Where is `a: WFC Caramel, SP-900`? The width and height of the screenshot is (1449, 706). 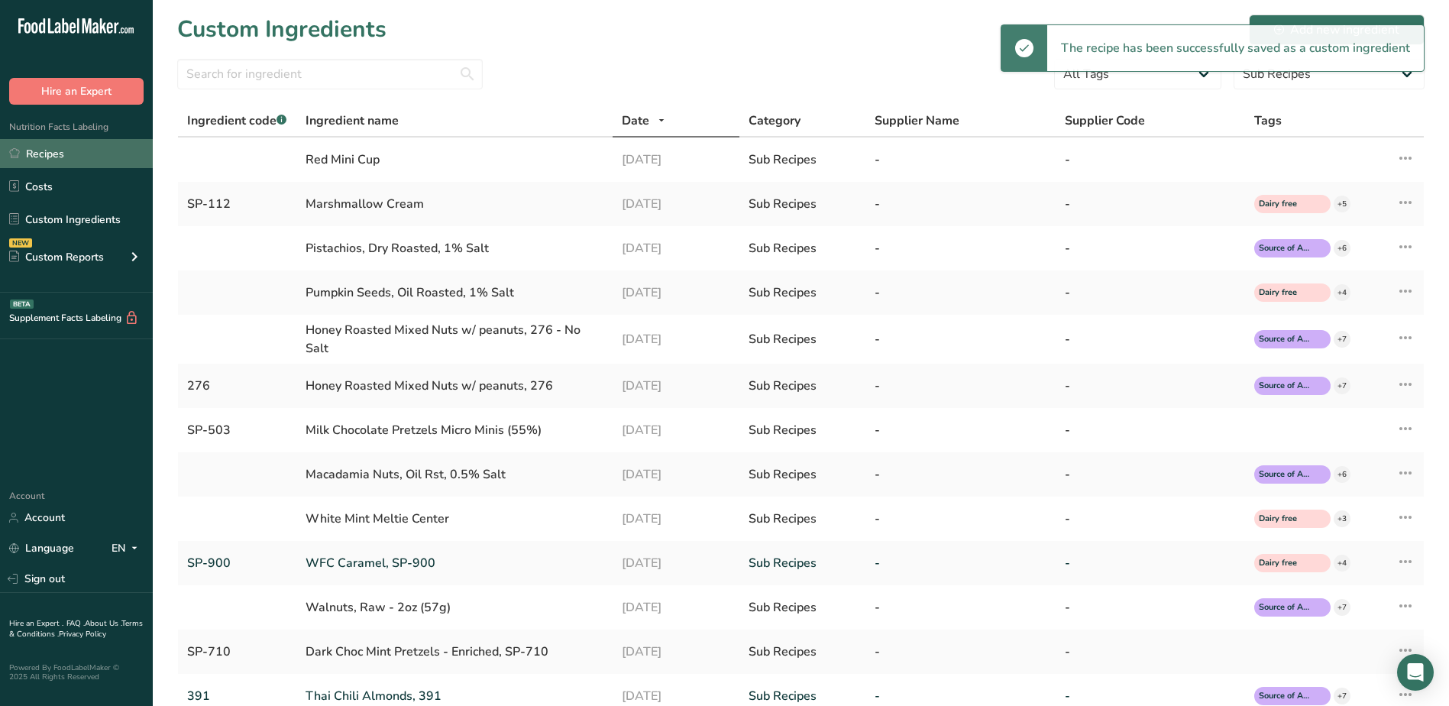
a: WFC Caramel, SP-900 is located at coordinates (455, 563).